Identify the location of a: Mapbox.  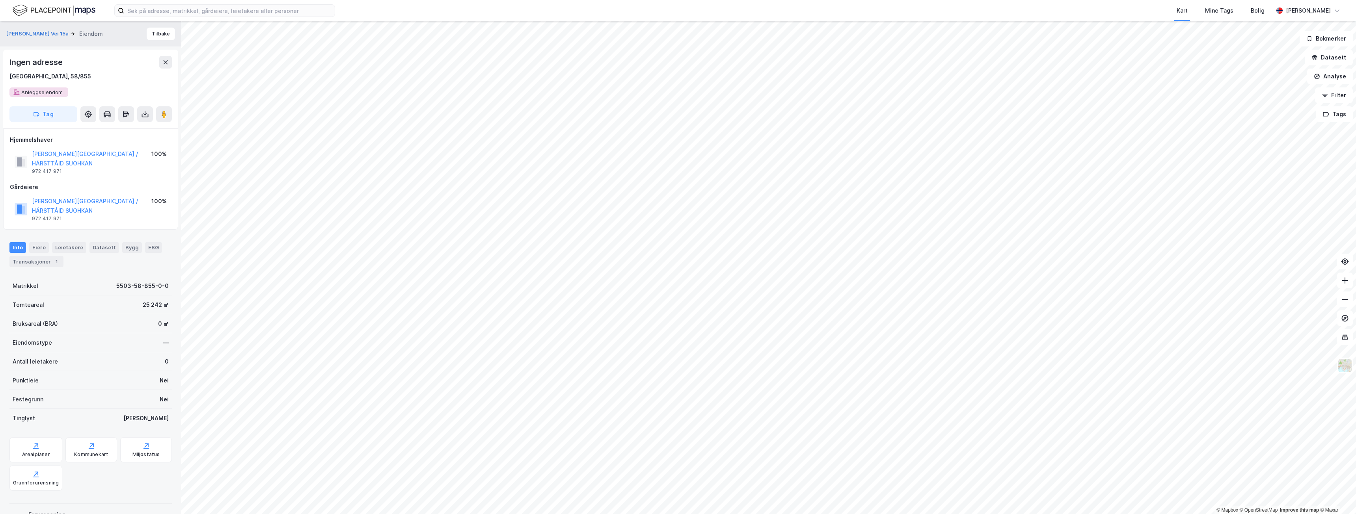
(1227, 511).